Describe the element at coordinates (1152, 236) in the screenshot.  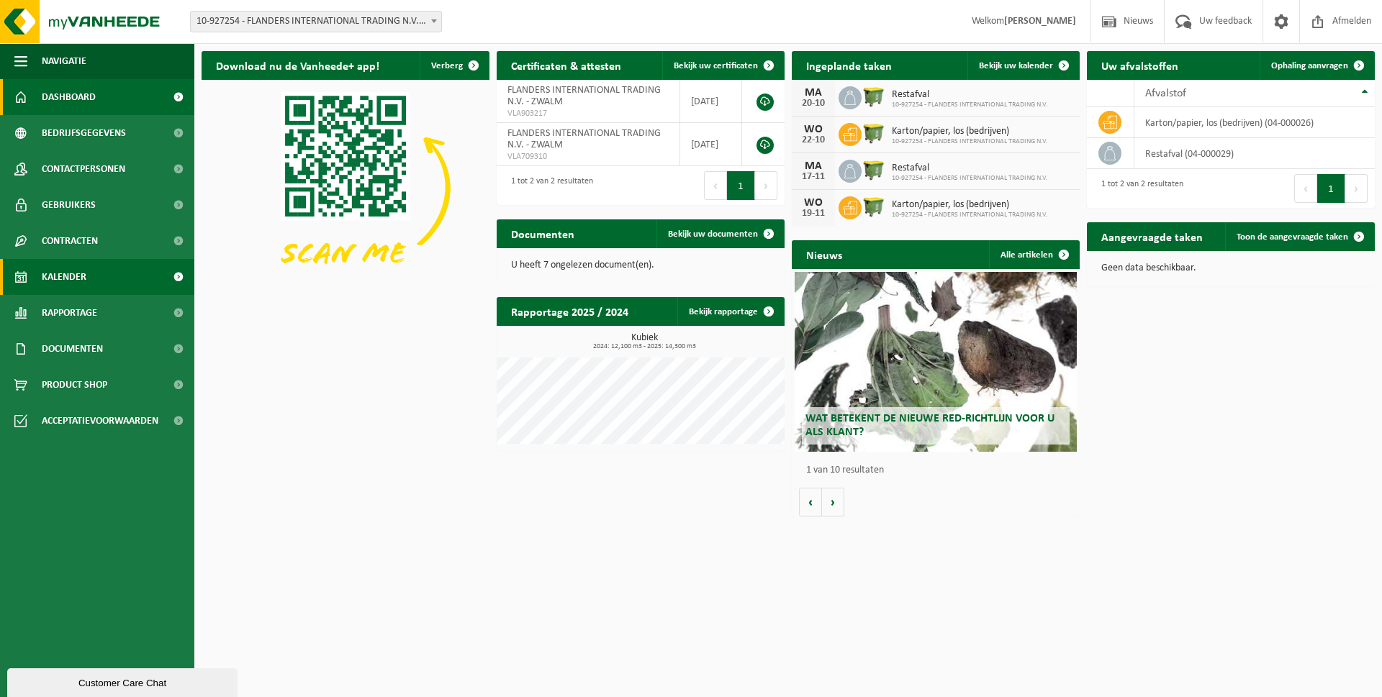
I see `h2: Aangevraagde taken` at that location.